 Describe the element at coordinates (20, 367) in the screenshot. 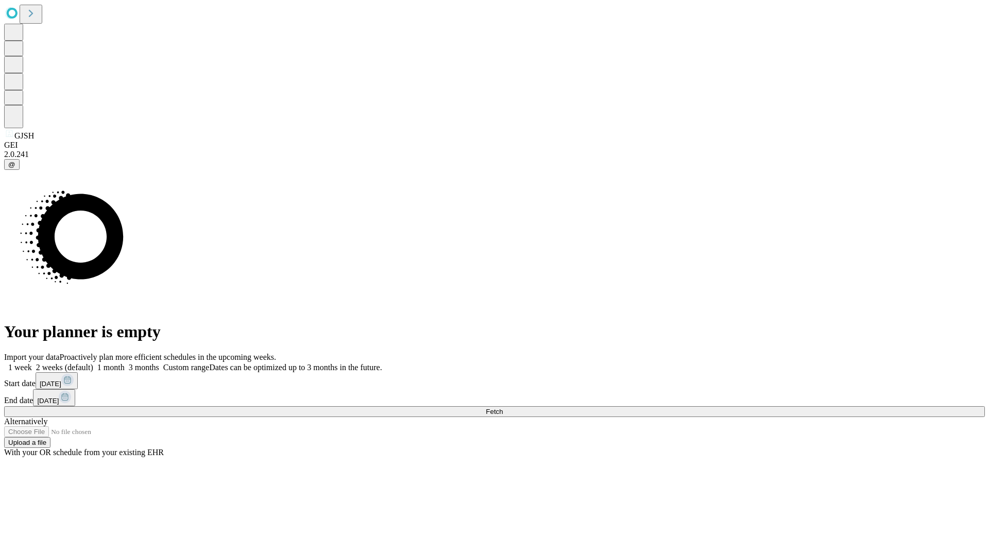

I see `span: 1 week` at that location.